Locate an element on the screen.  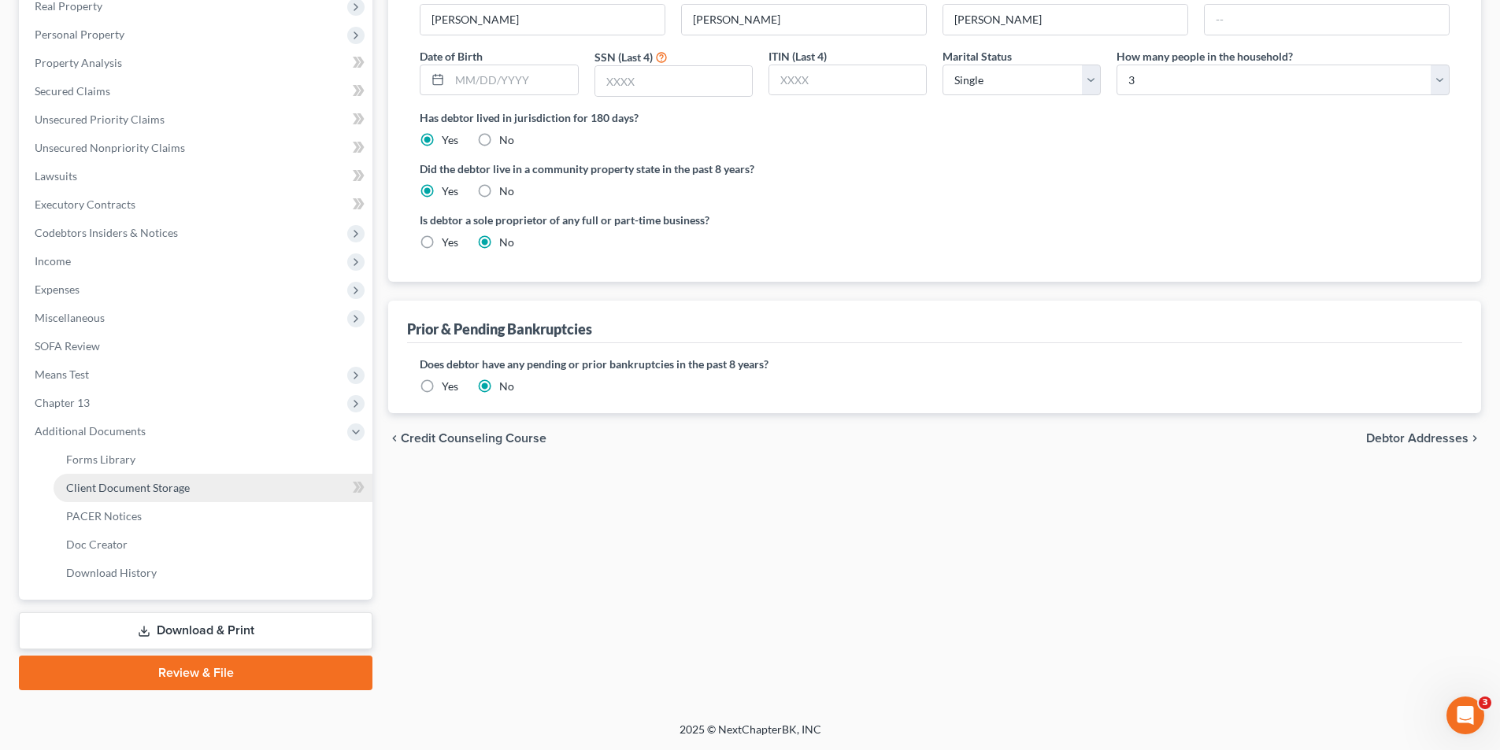
label: How many people in the household? is located at coordinates (1205, 56).